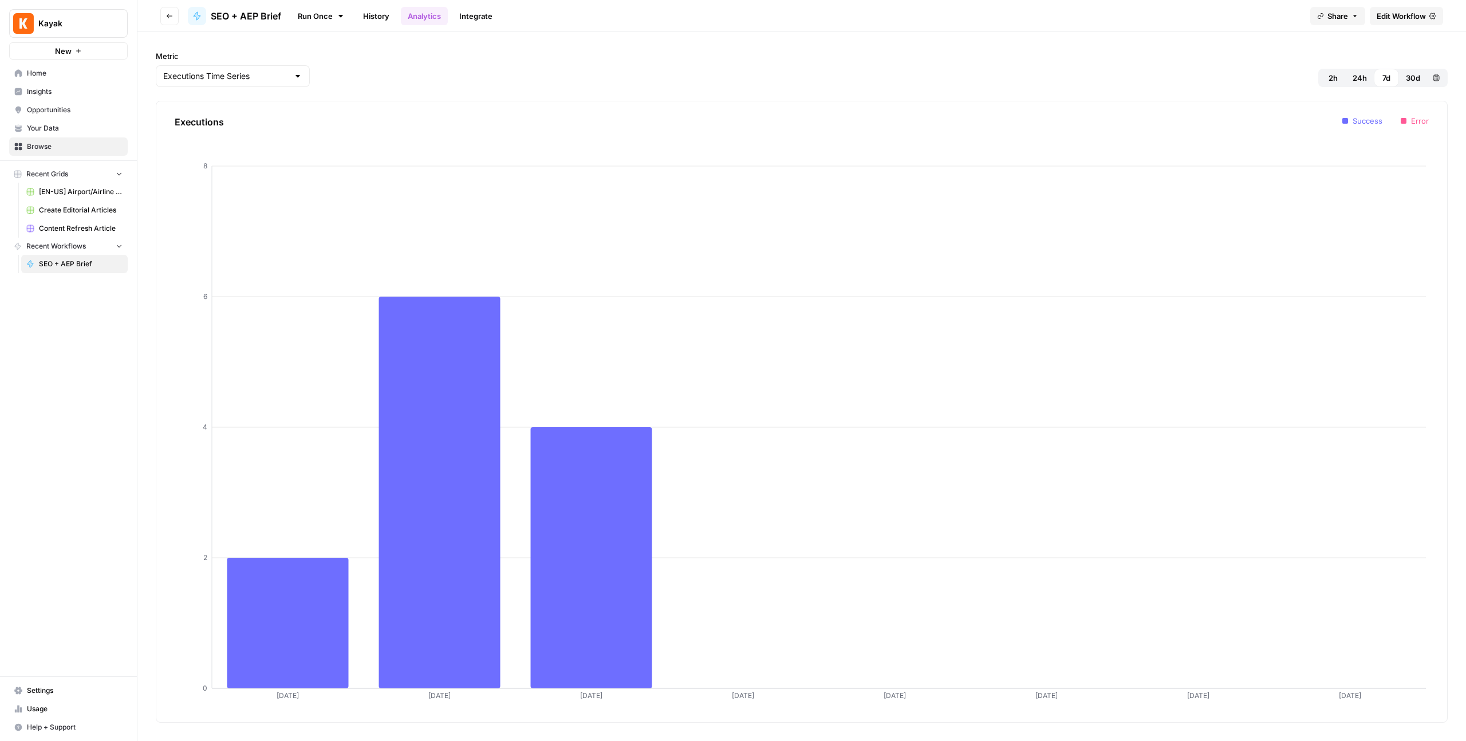  Describe the element at coordinates (68, 727) in the screenshot. I see `button: Help + Support` at that location.